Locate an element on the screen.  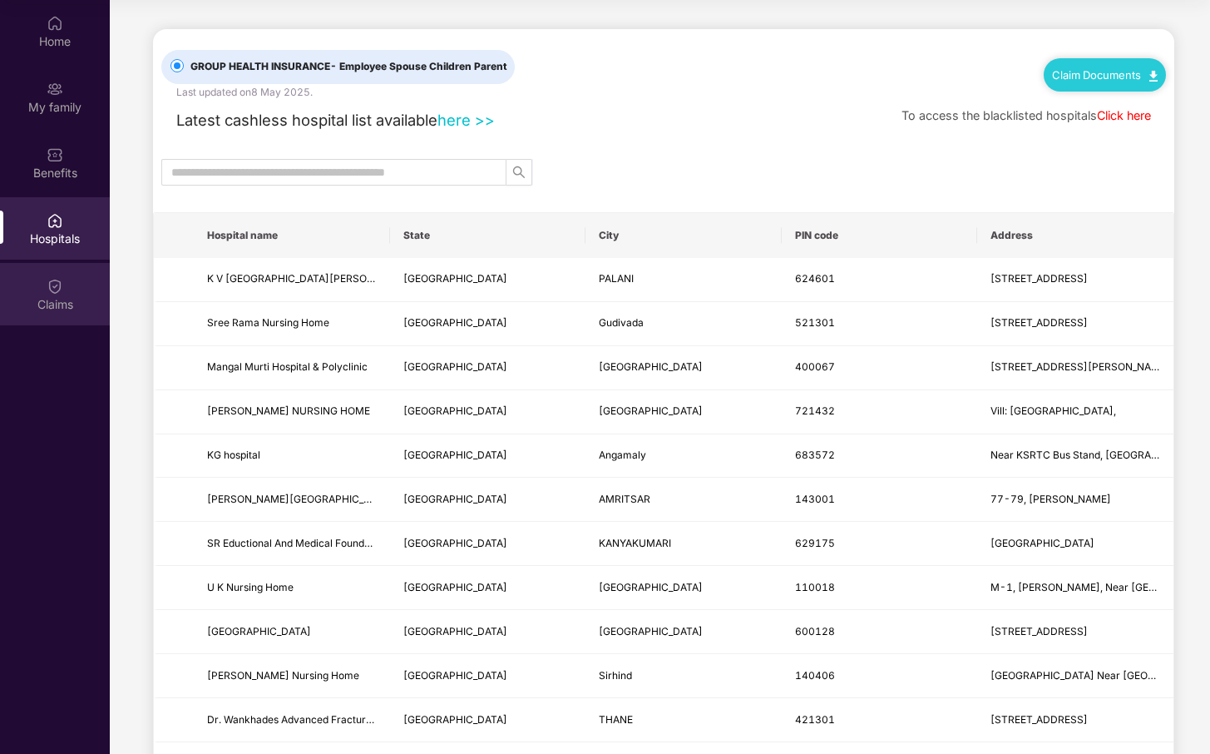
td: Shalley Nursing Home is located at coordinates (292, 675).